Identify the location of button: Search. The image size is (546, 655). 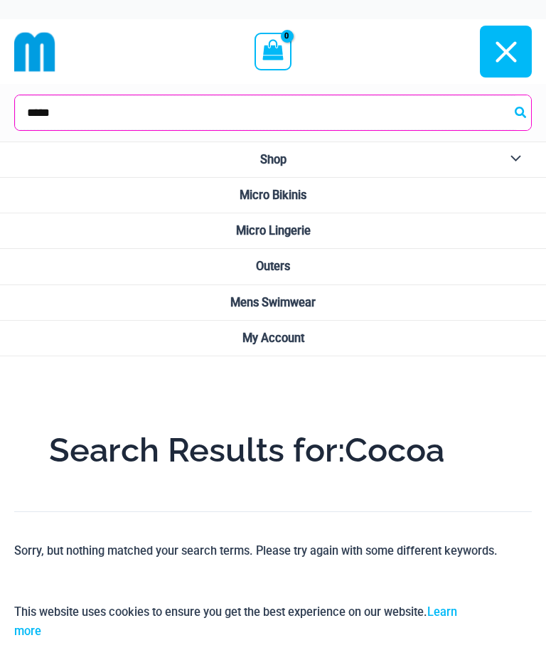
(521, 112).